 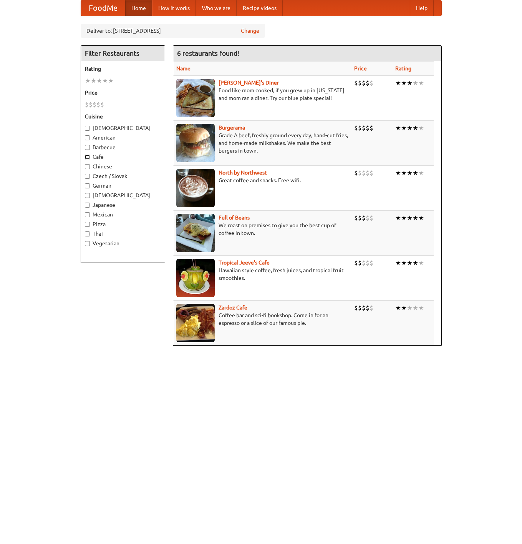 I want to click on label: Czech / Slovak, so click(x=123, y=176).